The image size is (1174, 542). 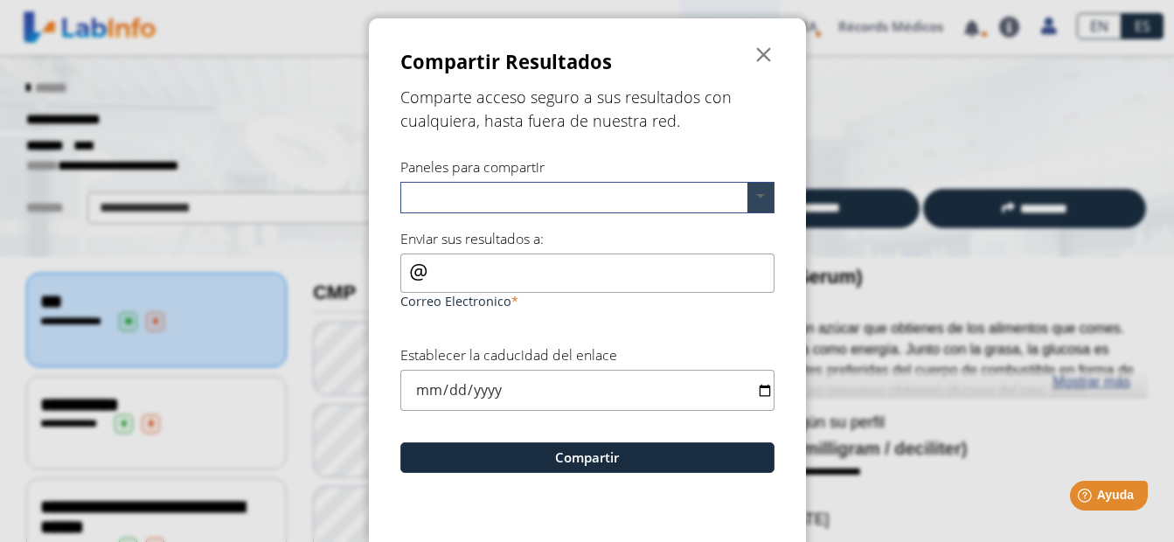 What do you see at coordinates (97, 21) in the screenshot?
I see `span: Ayuda` at bounding box center [97, 21].